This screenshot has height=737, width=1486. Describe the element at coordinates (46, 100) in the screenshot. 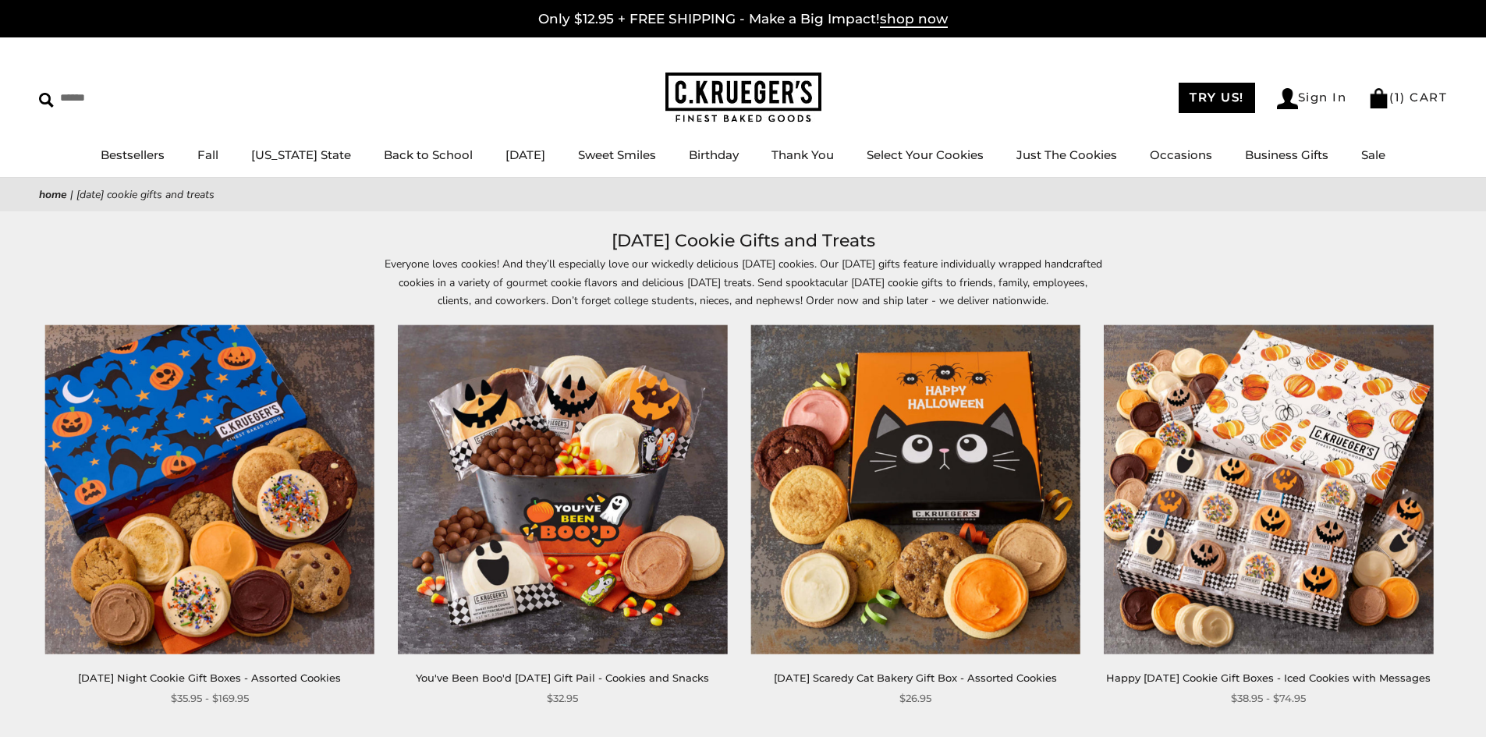

I see `img: Search` at that location.